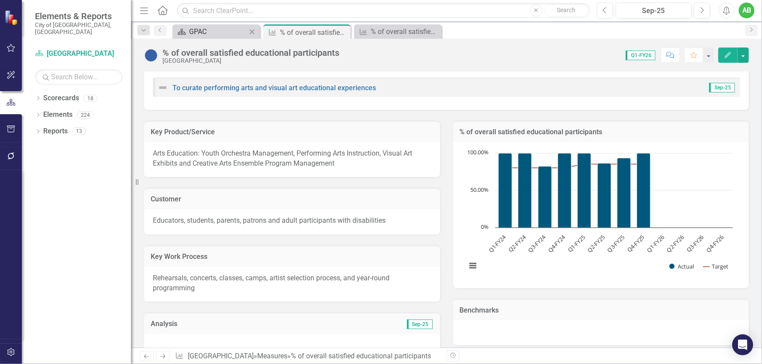 The width and height of the screenshot is (762, 364). I want to click on div: 224, so click(85, 115).